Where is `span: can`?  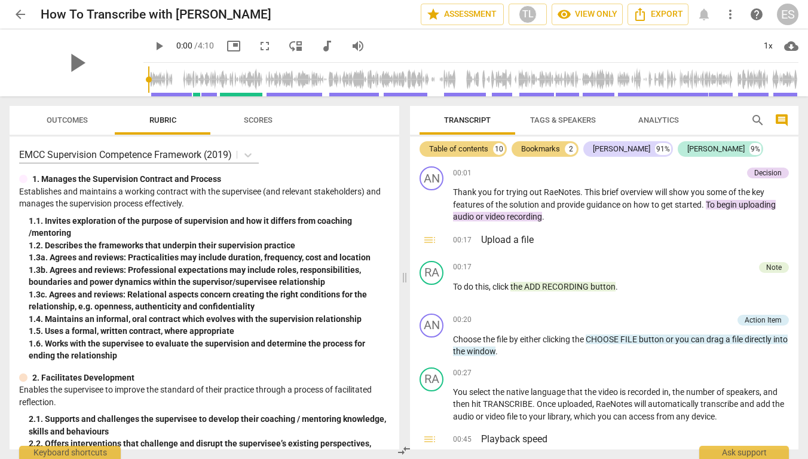 span: can is located at coordinates (699, 339).